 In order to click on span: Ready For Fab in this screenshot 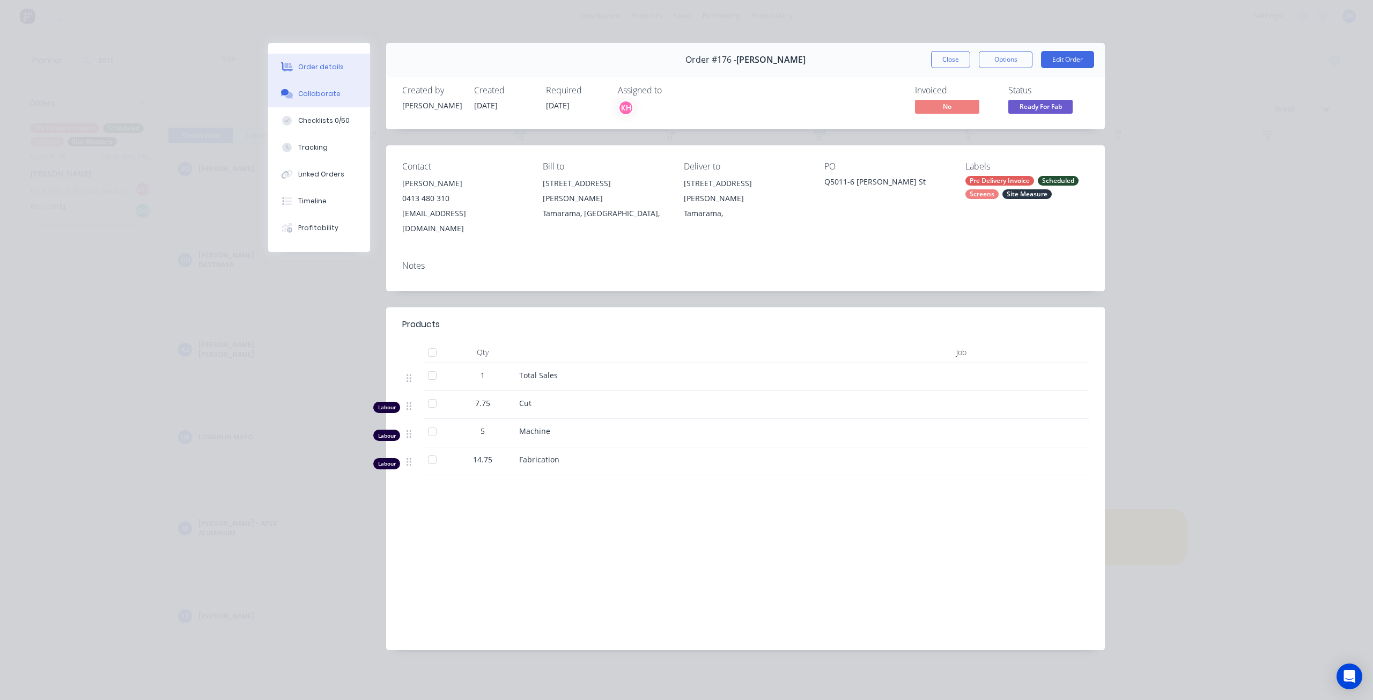, I will do `click(1040, 106)`.